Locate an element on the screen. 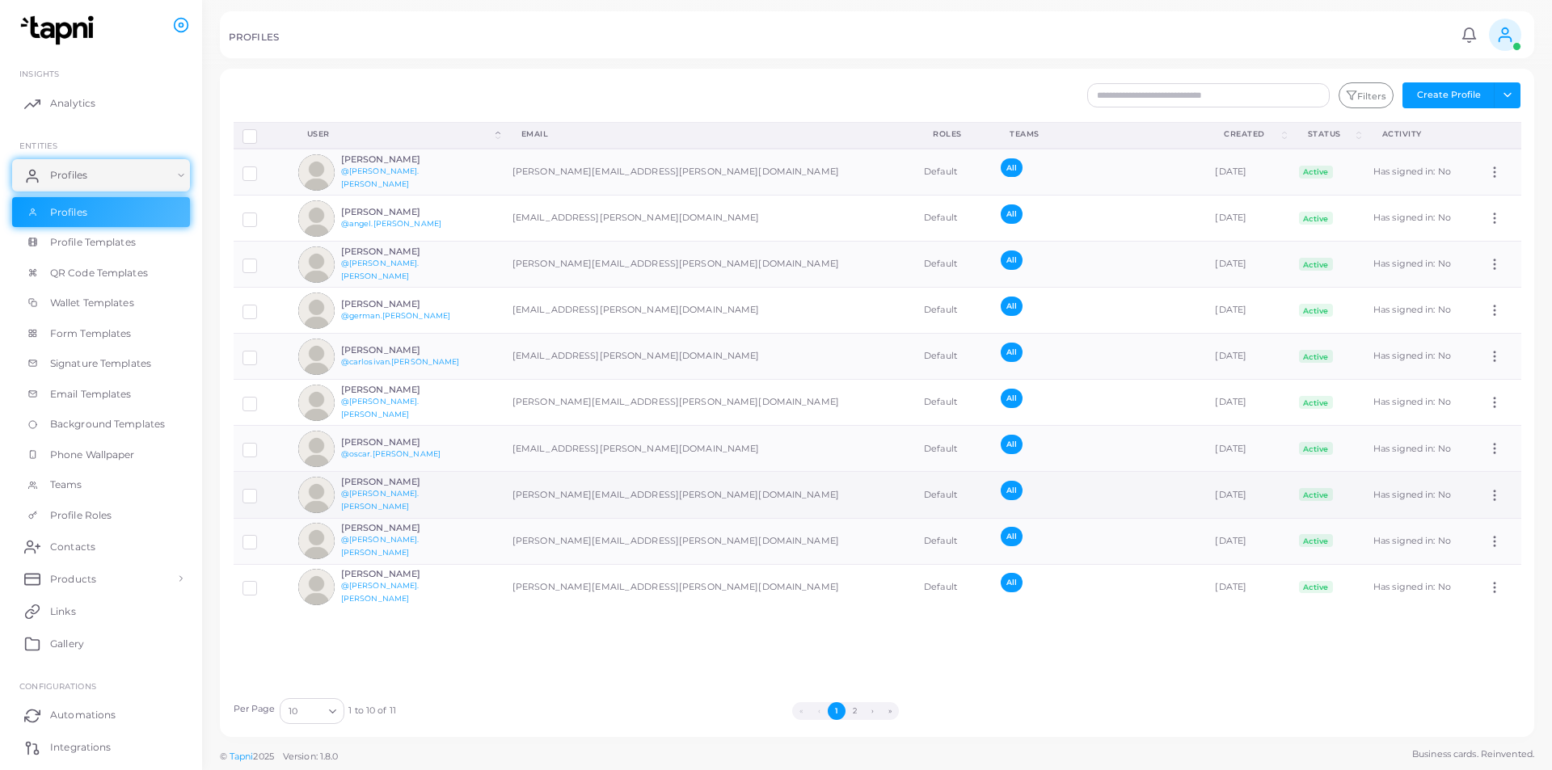 The image size is (1552, 770). label: Per Page is located at coordinates (255, 710).